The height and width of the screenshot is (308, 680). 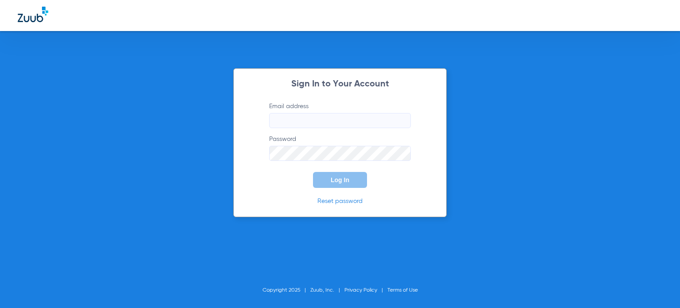 What do you see at coordinates (403, 290) in the screenshot?
I see `a: Terms of Use` at bounding box center [403, 290].